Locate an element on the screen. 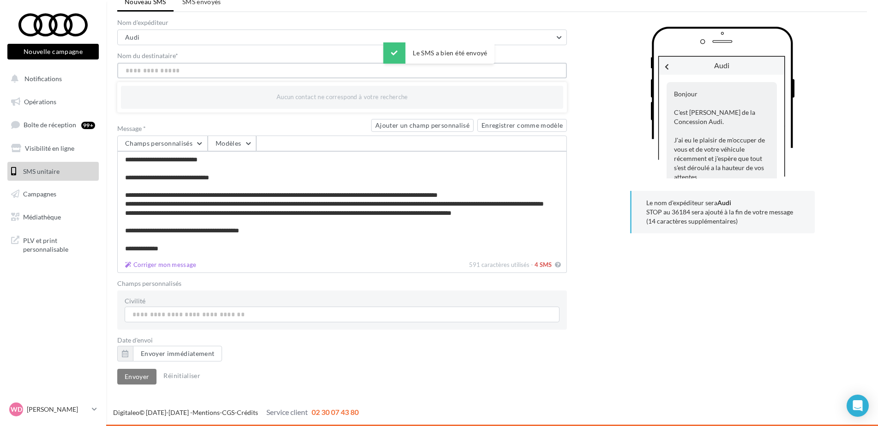 This screenshot has height=426, width=878. span: Notifications is located at coordinates (43, 78).